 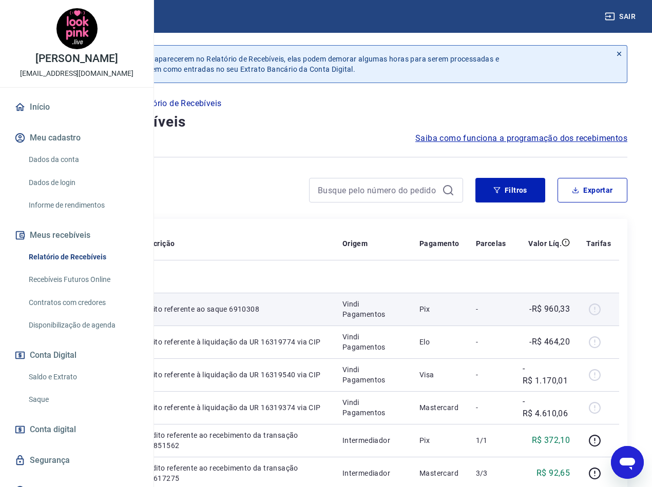 I want to click on a: Saldo e Extrato, so click(x=83, y=377).